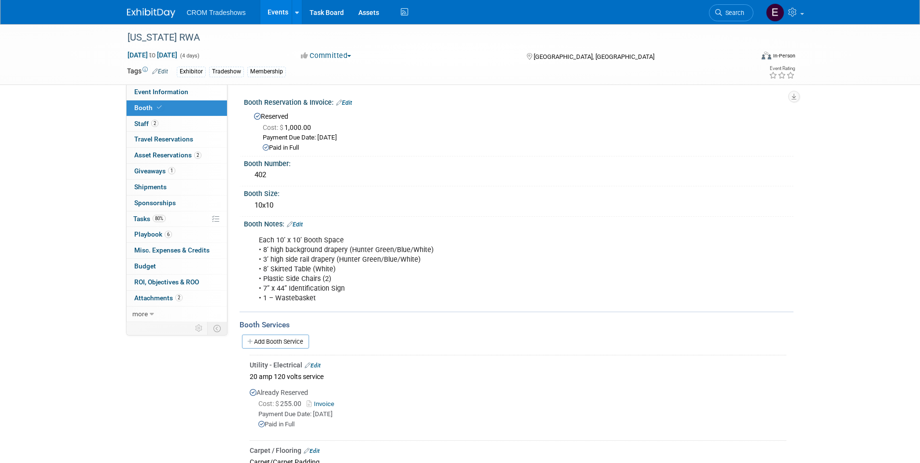 The width and height of the screenshot is (920, 463). Describe the element at coordinates (147, 72) in the screenshot. I see `td: Tags` at that location.